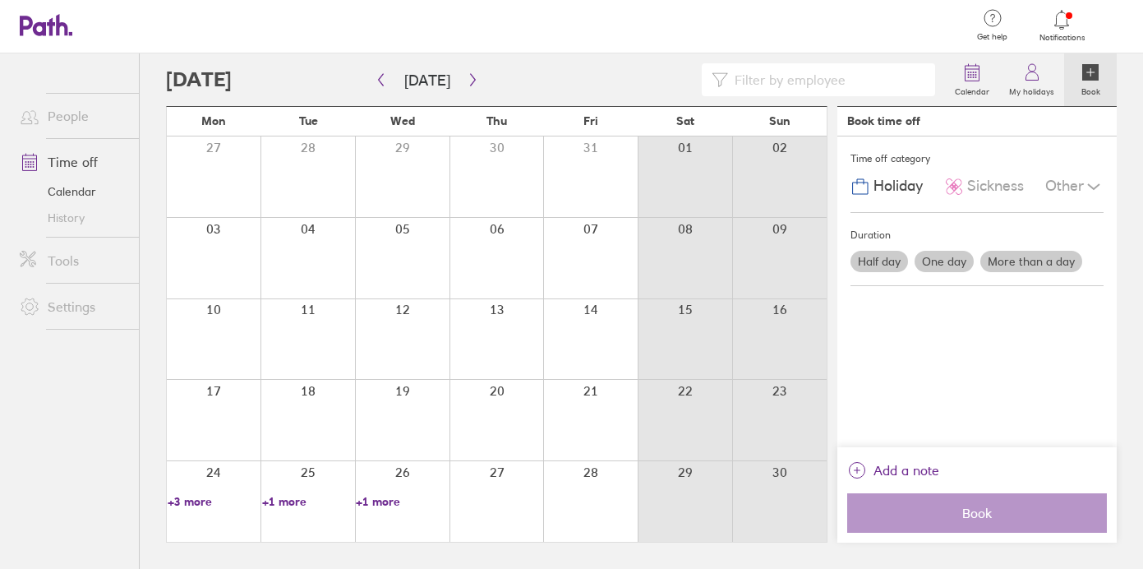 The height and width of the screenshot is (569, 1143). What do you see at coordinates (893, 470) in the screenshot?
I see `button: Add a note` at bounding box center [893, 470].